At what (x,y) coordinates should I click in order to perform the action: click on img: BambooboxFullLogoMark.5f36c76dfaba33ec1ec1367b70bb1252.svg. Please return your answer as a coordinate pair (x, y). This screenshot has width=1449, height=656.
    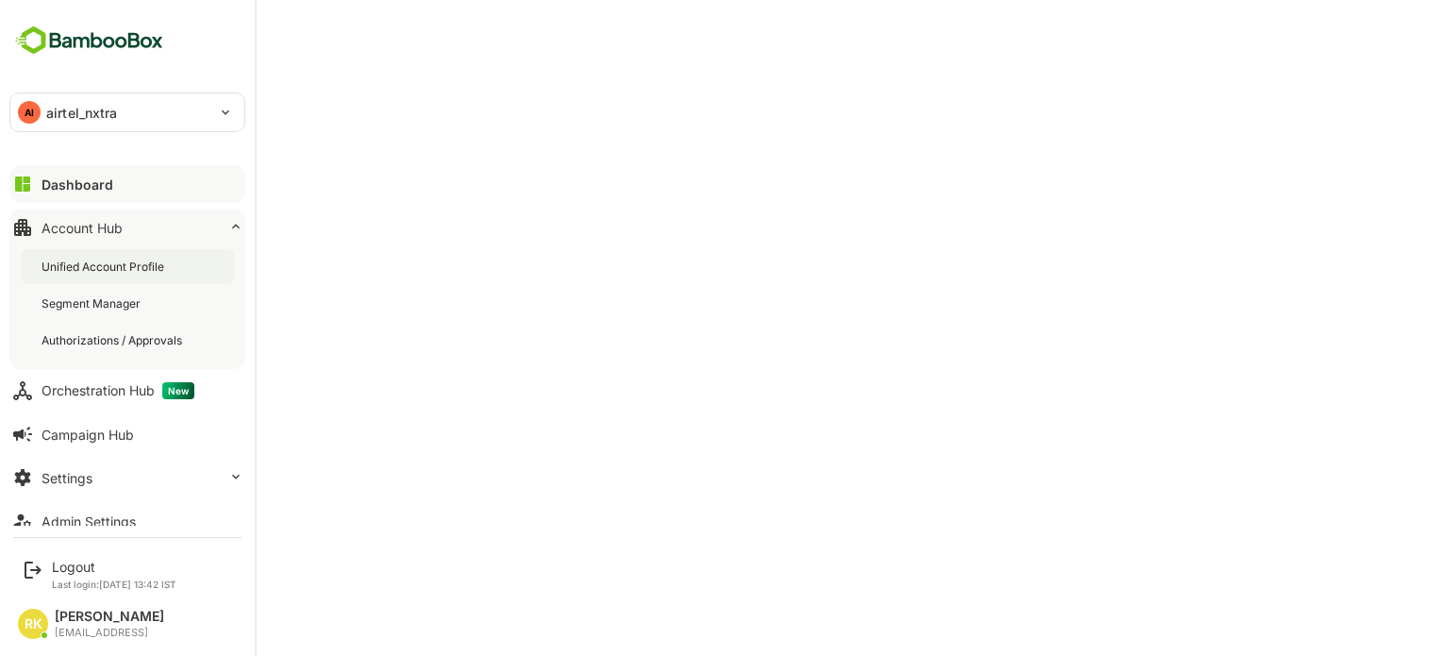
    Looking at the image, I should click on (89, 41).